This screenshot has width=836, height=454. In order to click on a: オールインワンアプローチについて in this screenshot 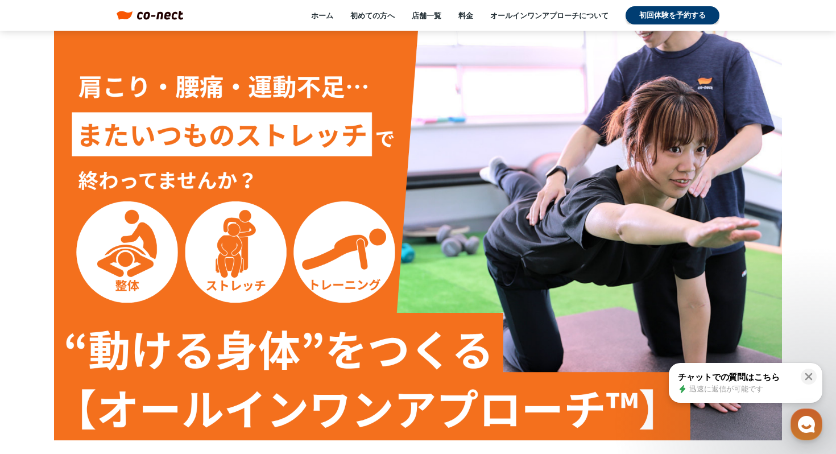, I will do `click(549, 15)`.